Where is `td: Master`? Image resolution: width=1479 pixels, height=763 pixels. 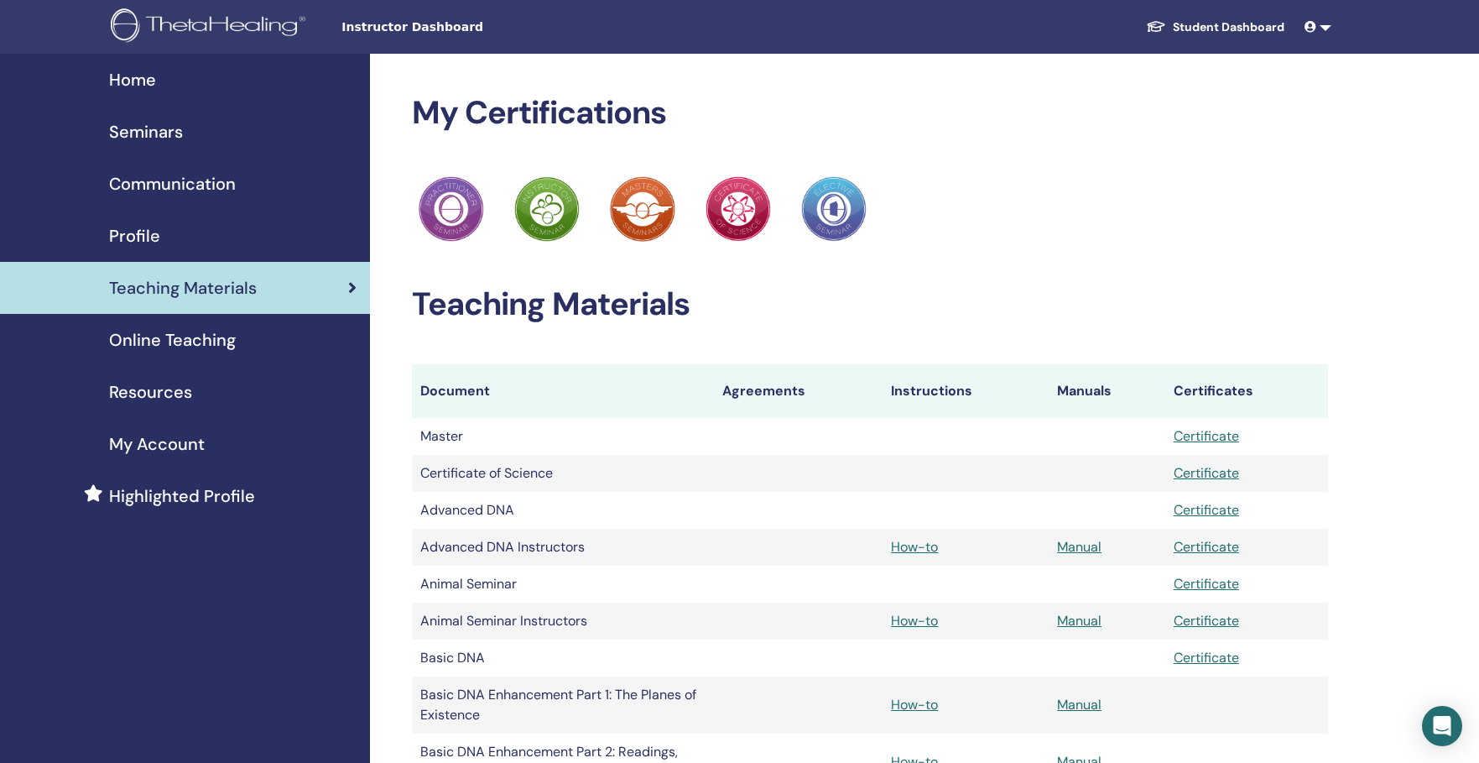 td: Master is located at coordinates (563, 436).